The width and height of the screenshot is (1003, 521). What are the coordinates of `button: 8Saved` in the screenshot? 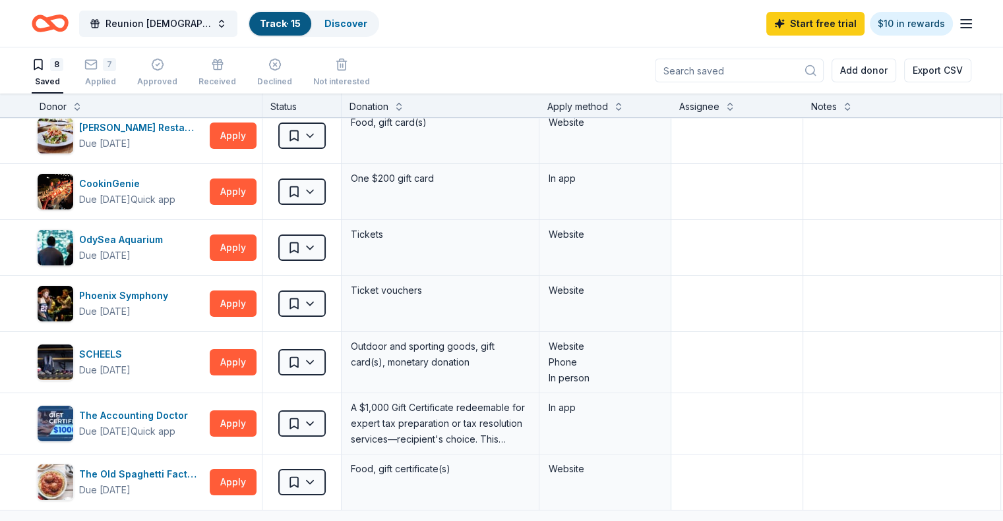 It's located at (47, 73).